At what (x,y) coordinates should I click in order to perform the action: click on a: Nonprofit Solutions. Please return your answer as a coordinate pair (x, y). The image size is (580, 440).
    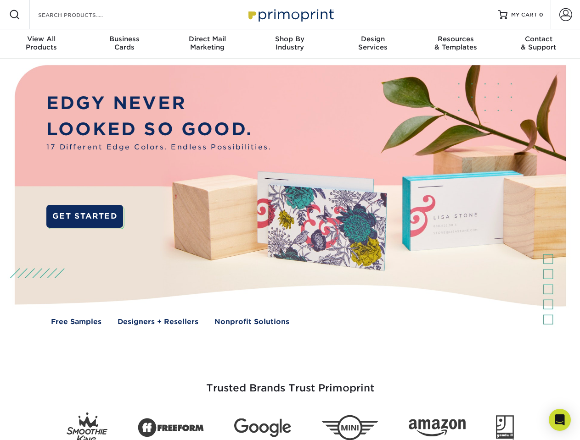
    Looking at the image, I should click on (251, 322).